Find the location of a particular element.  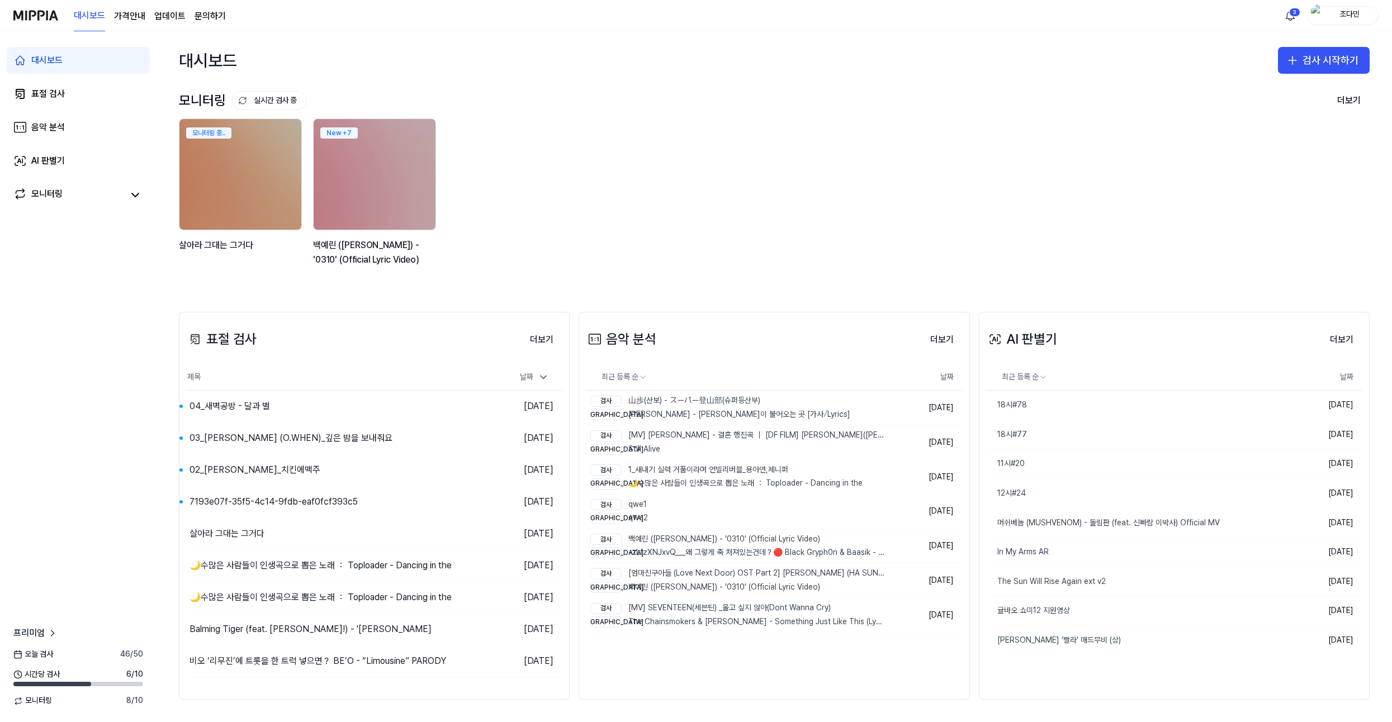

div: qwe1 is located at coordinates (619, 505).